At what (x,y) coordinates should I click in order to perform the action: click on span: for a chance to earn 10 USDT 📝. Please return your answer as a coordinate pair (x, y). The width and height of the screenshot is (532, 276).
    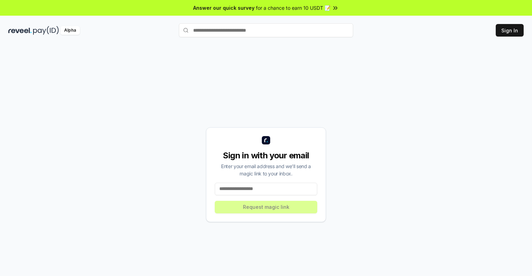
    Looking at the image, I should click on (293, 8).